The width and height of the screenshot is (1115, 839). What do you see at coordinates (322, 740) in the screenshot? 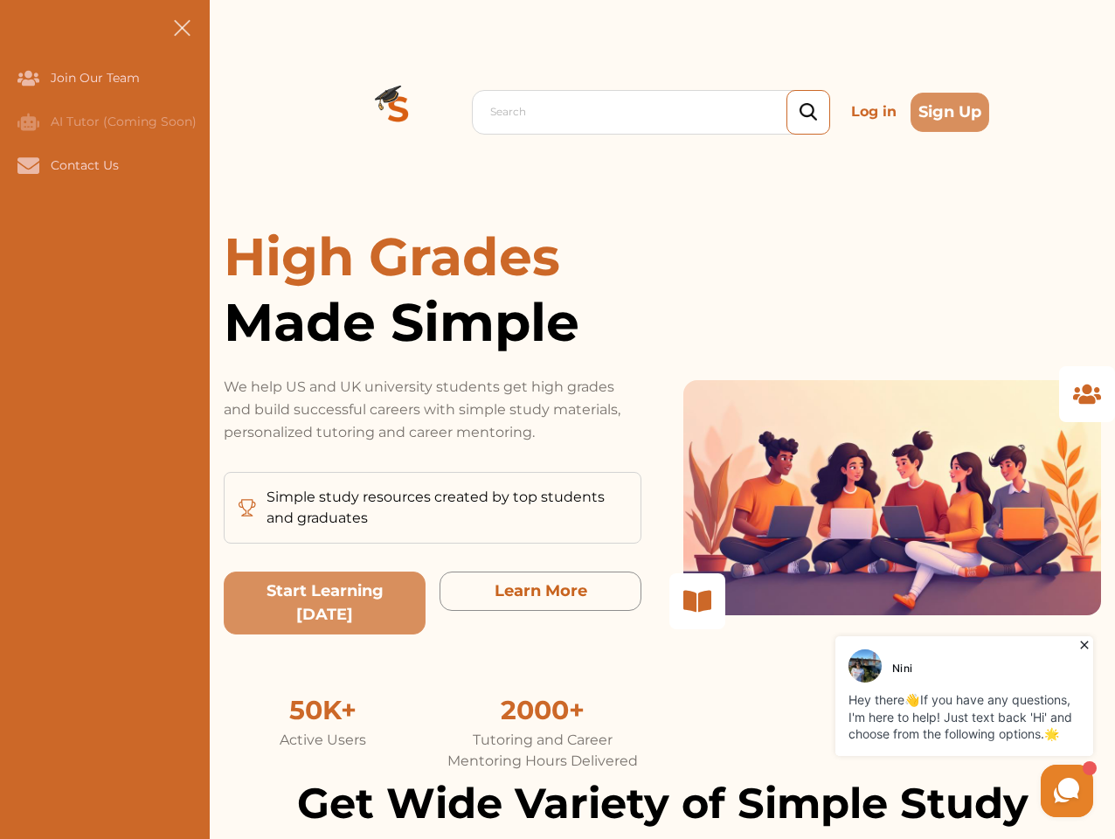
I see `div: Active Users` at bounding box center [322, 740].